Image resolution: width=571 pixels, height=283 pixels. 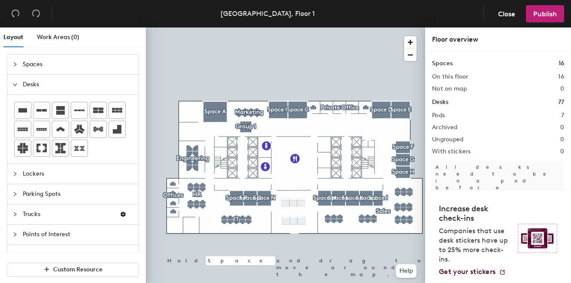 What do you see at coordinates (507, 14) in the screenshot?
I see `span: Close` at bounding box center [507, 14].